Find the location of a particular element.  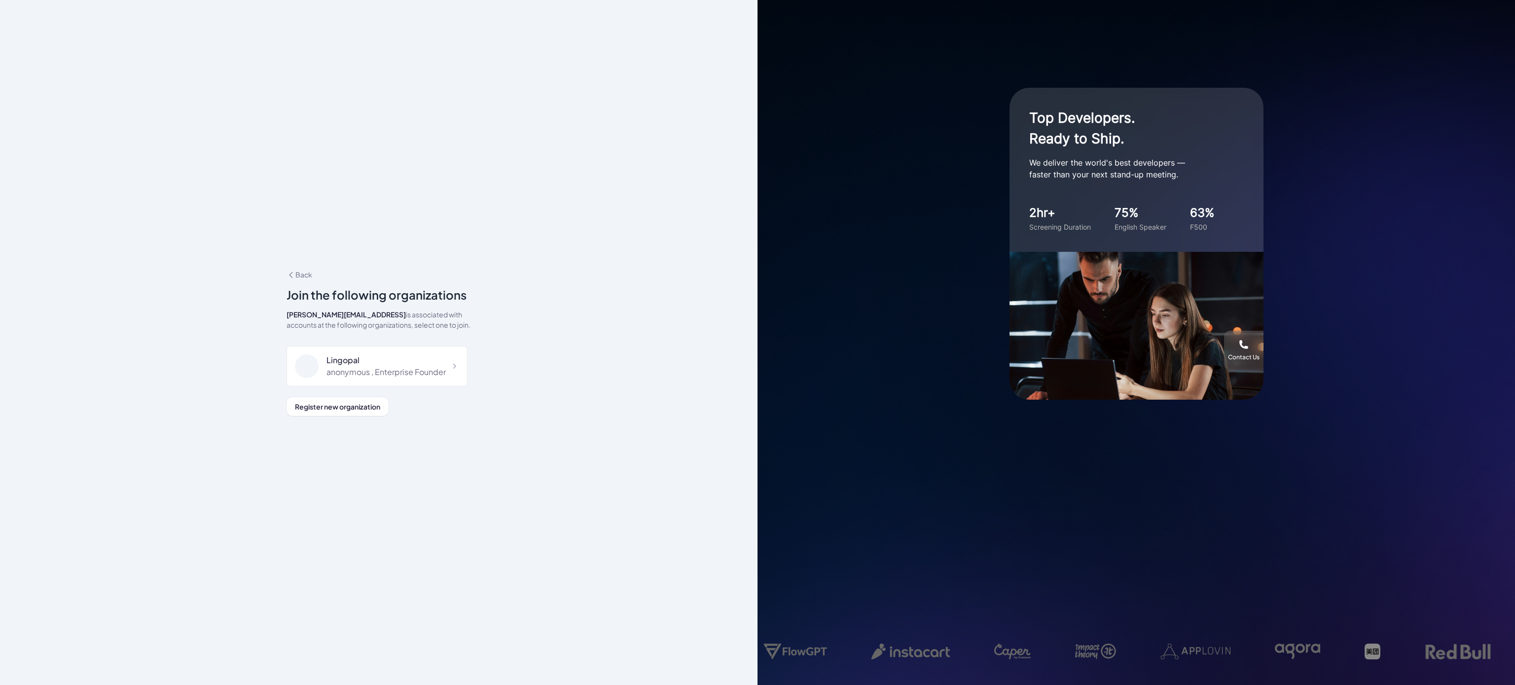

div: anonymous , Enterprise Founder is located at coordinates (386, 372).